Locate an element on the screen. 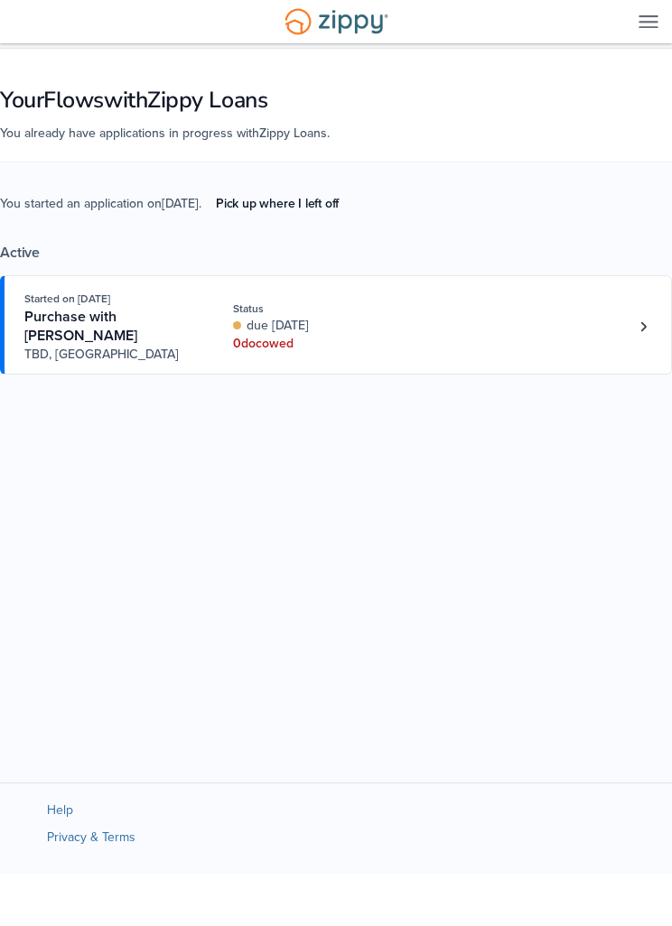 This screenshot has height=926, width=672. a: Loan number 4234000 is located at coordinates (643, 327).